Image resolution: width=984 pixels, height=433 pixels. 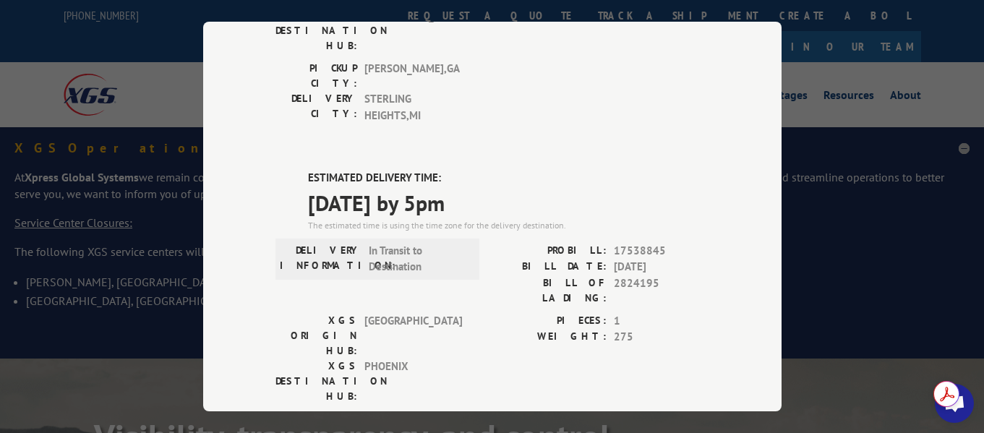 I want to click on span: In Transit to Destination, so click(x=417, y=259).